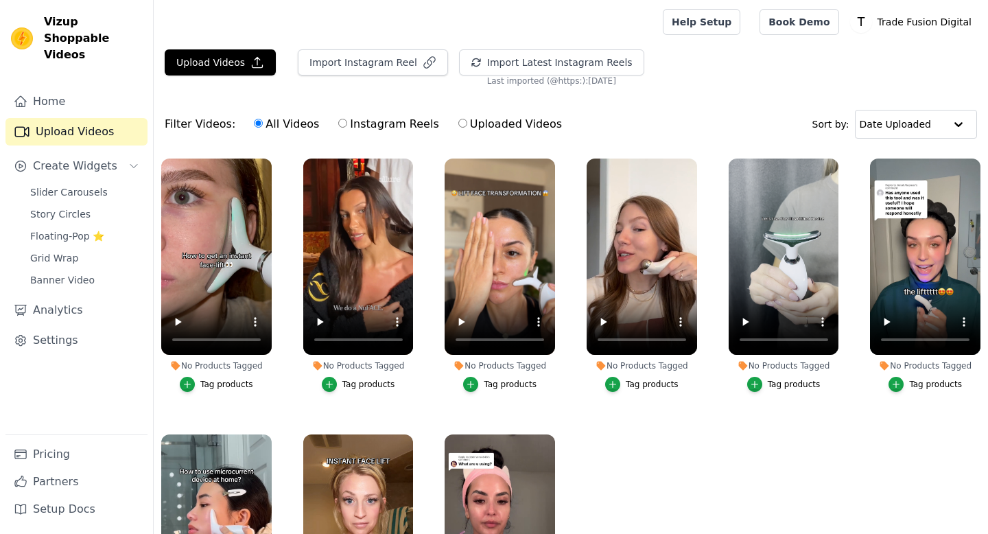 The width and height of the screenshot is (988, 534). What do you see at coordinates (84, 214) in the screenshot?
I see `a: Story Circles` at bounding box center [84, 214].